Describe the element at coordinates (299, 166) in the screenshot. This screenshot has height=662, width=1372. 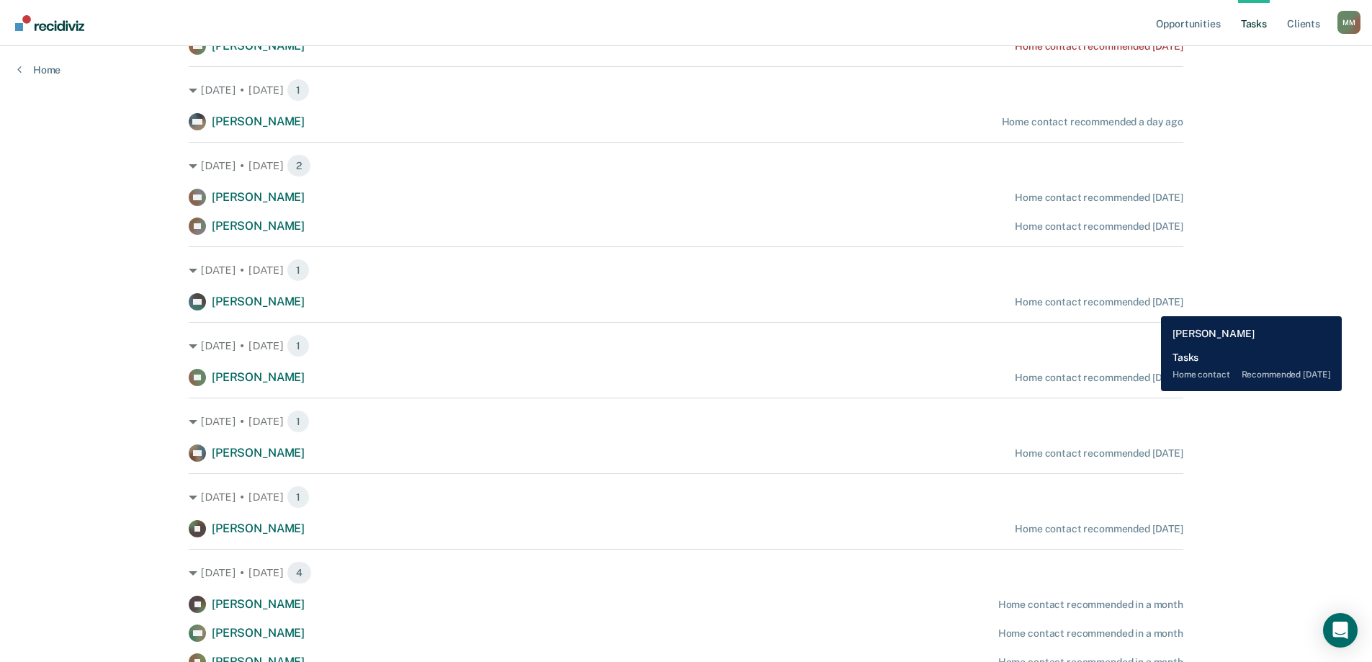
I see `span: 2` at that location.